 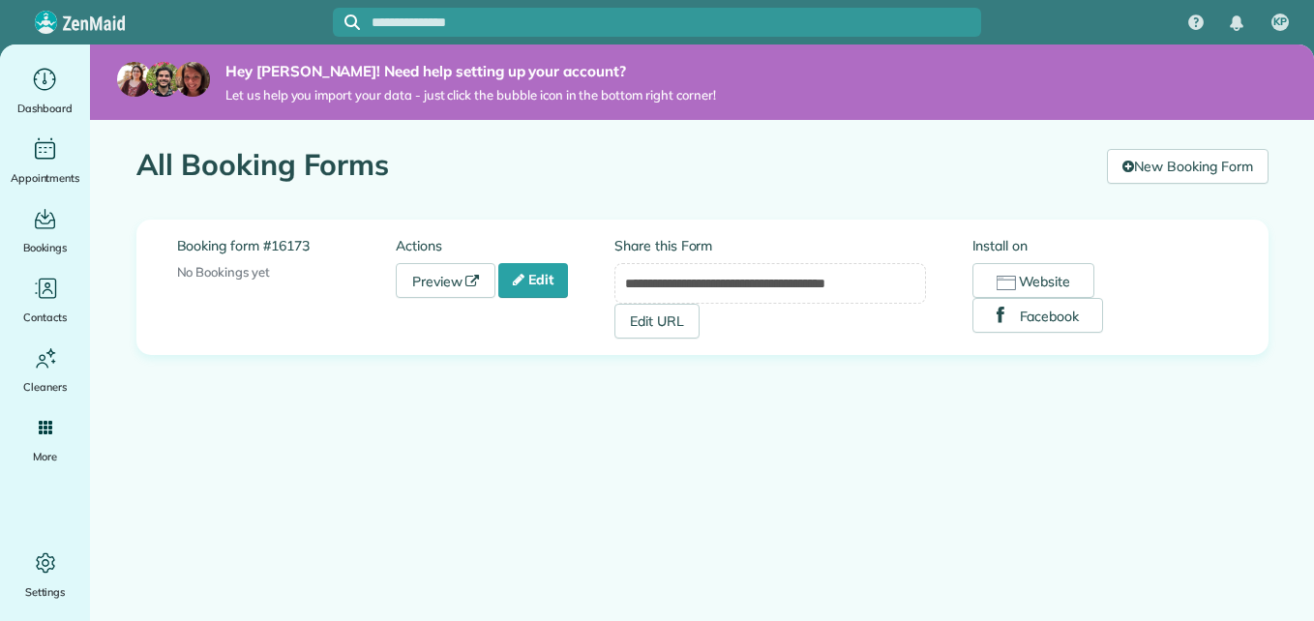 I want to click on span: Cleaners, so click(x=45, y=387).